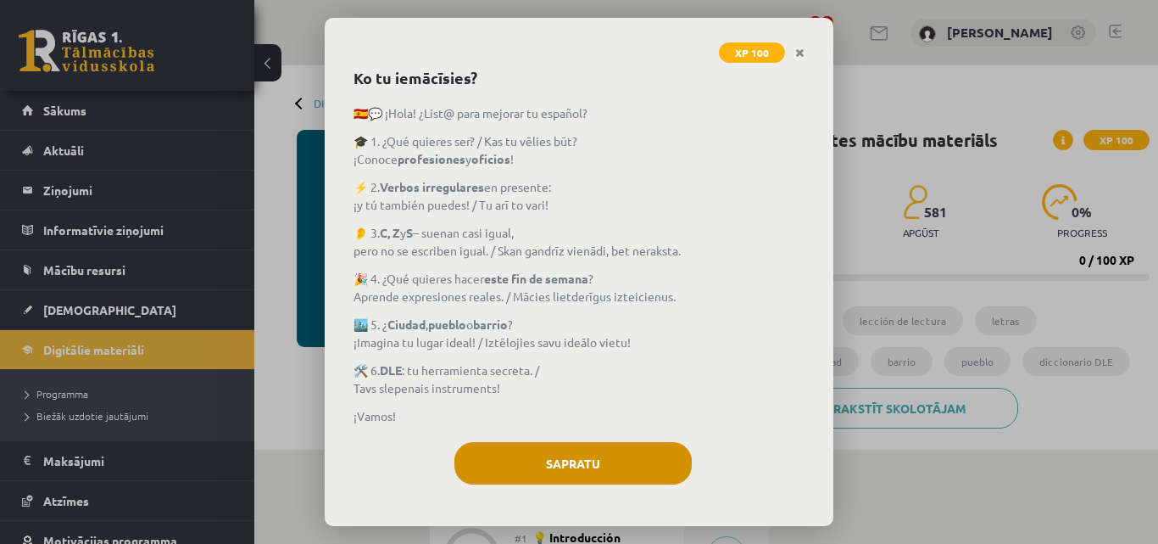 This screenshot has height=544, width=1158. What do you see at coordinates (490, 324) in the screenshot?
I see `b: barrio` at bounding box center [490, 324].